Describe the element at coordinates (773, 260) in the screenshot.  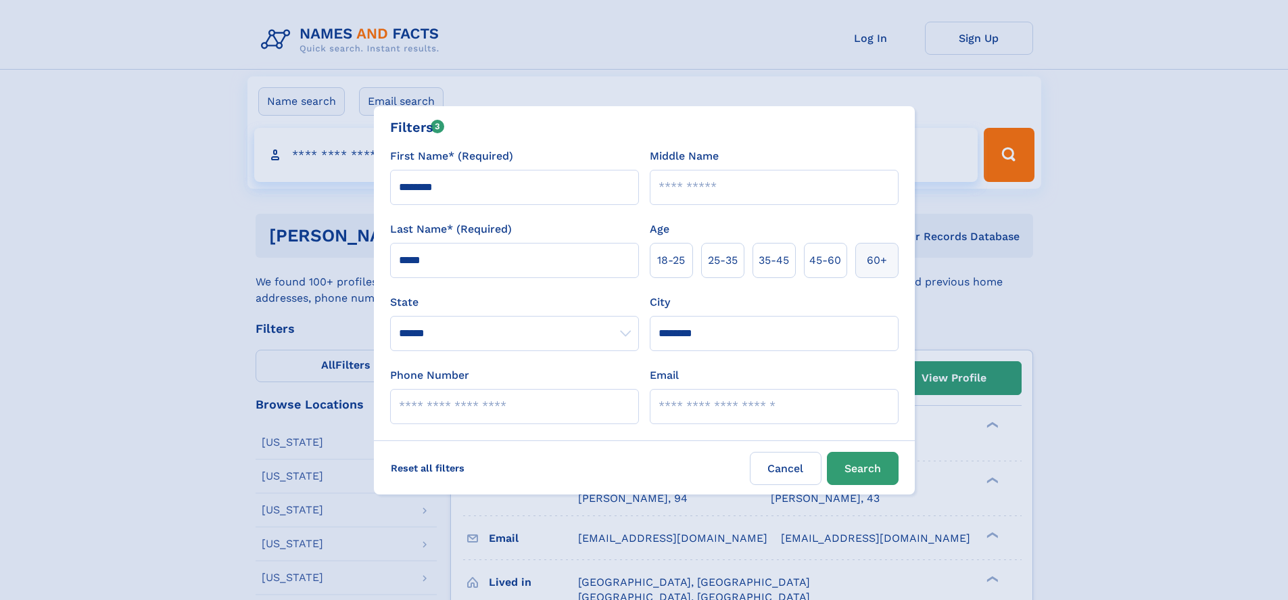
I see `span: 35‑45` at that location.